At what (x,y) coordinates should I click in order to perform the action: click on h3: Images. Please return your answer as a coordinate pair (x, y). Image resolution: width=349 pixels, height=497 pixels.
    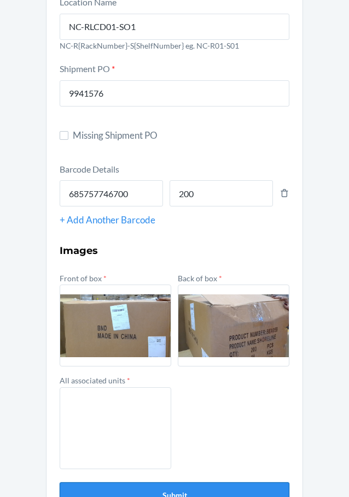
    Looking at the image, I should click on (174, 251).